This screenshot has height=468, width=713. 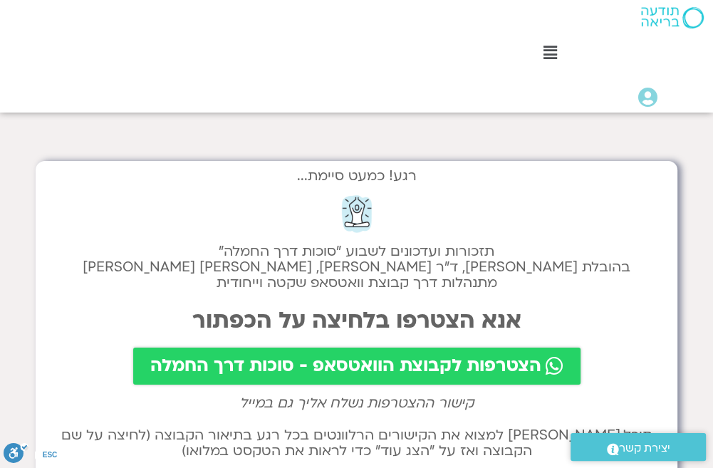 What do you see at coordinates (357, 366) in the screenshot?
I see `a: הצטרפות לקבוצת הוואטסאפ - סוכות דרך החמלה` at bounding box center [357, 366].